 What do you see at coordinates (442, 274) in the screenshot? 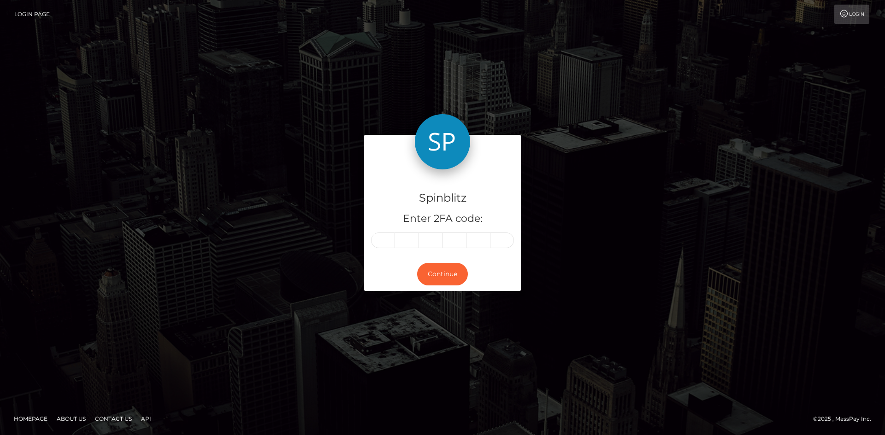
I see `button: Continue` at bounding box center [442, 274].